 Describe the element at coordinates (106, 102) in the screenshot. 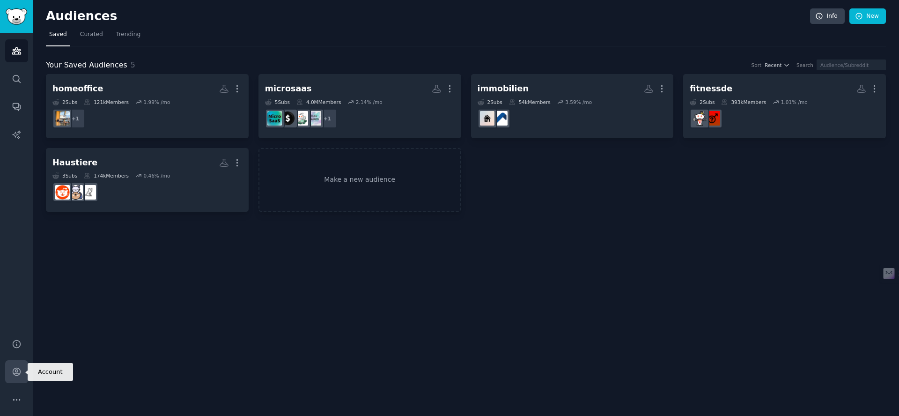

I see `div: 121k Members` at that location.